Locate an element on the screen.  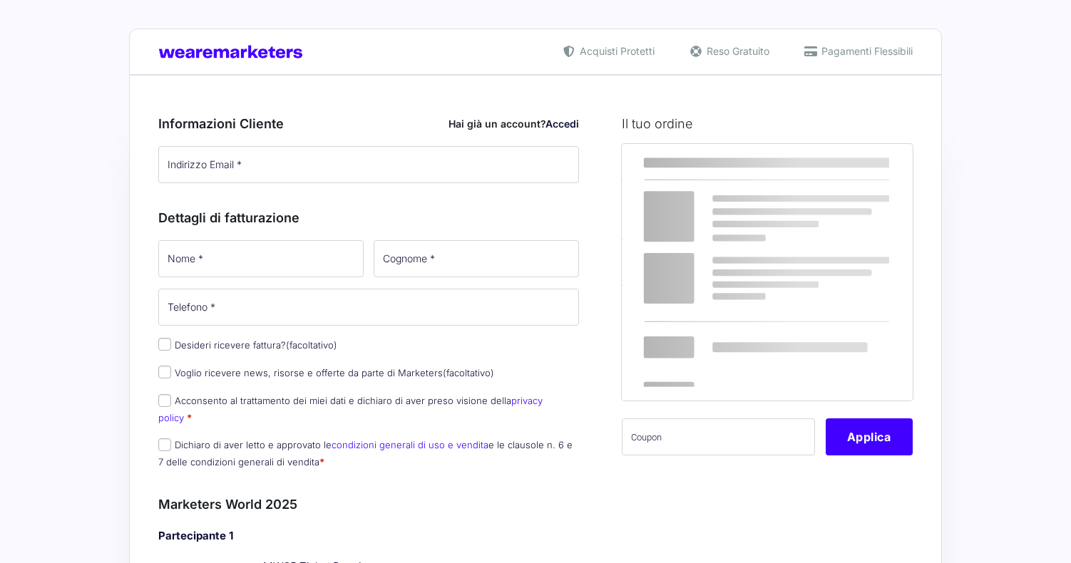
h3: Marketers World 2025 is located at coordinates (369, 504).